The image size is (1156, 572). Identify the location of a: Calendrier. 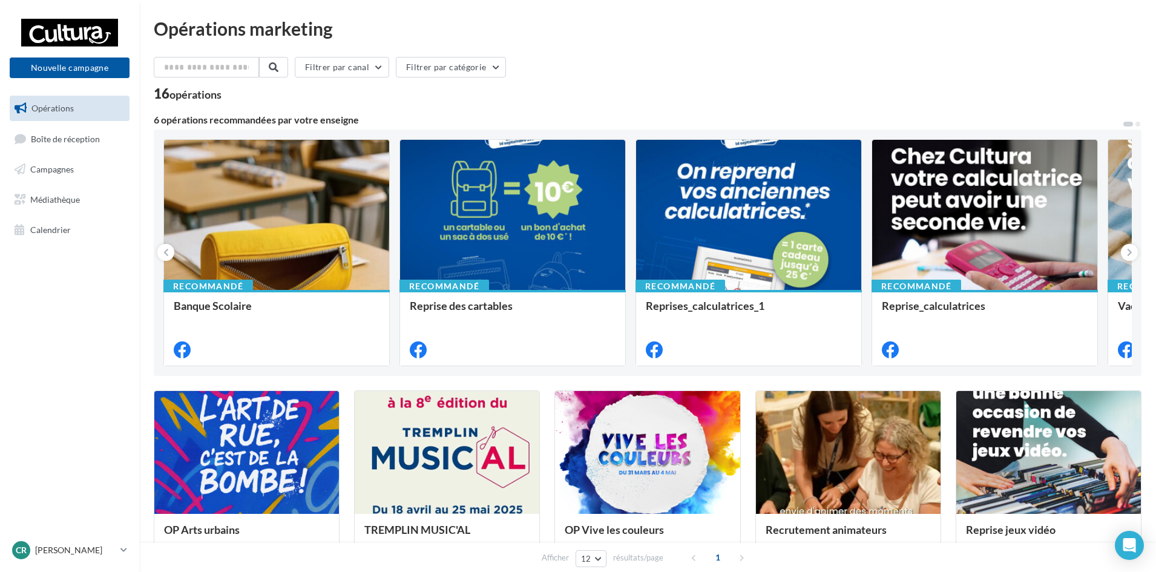
(70, 230).